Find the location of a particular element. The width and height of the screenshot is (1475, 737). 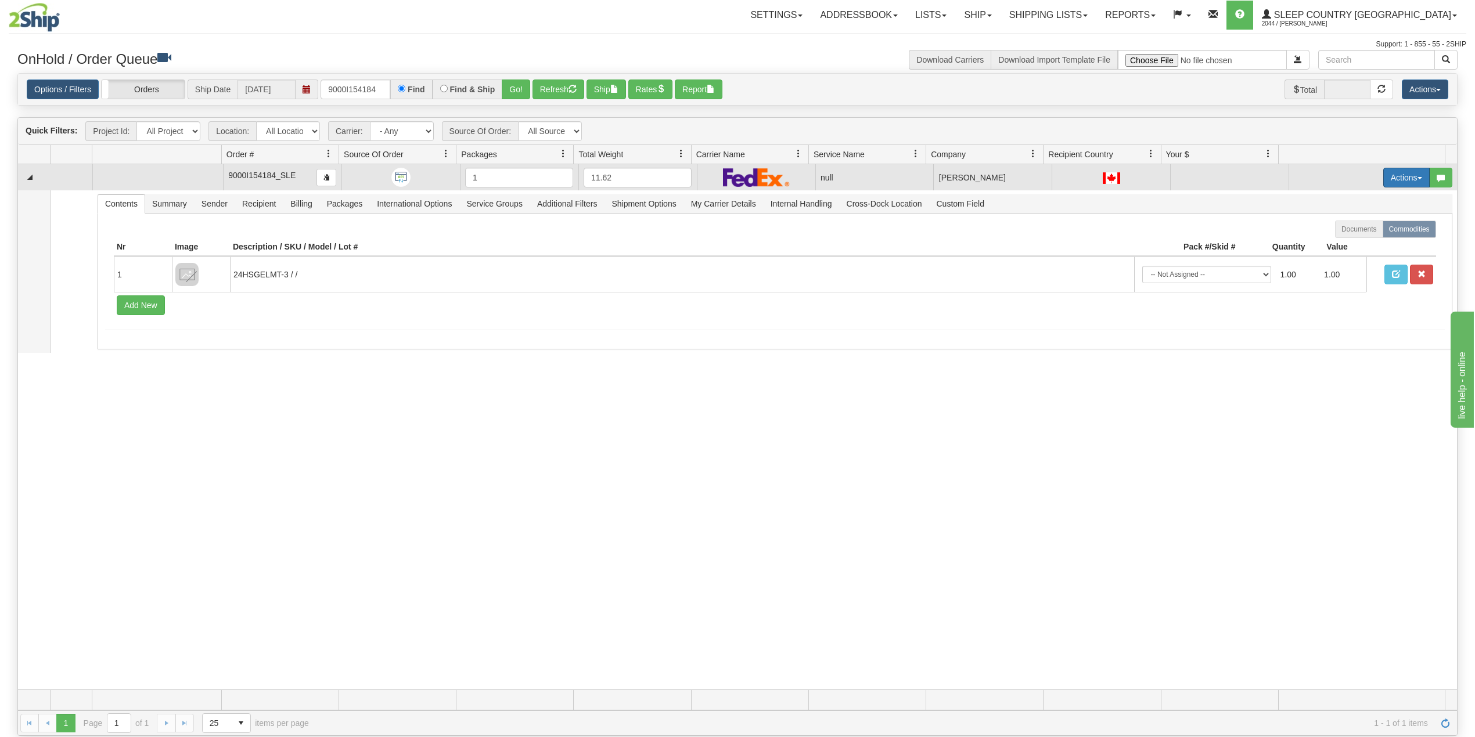

span: items per page is located at coordinates (255, 723).